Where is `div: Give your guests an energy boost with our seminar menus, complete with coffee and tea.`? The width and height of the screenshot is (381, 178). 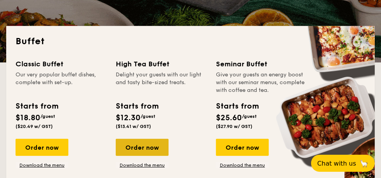
div: Give your guests an energy boost with our seminar menus, complete with coffee and tea. is located at coordinates (261, 83).